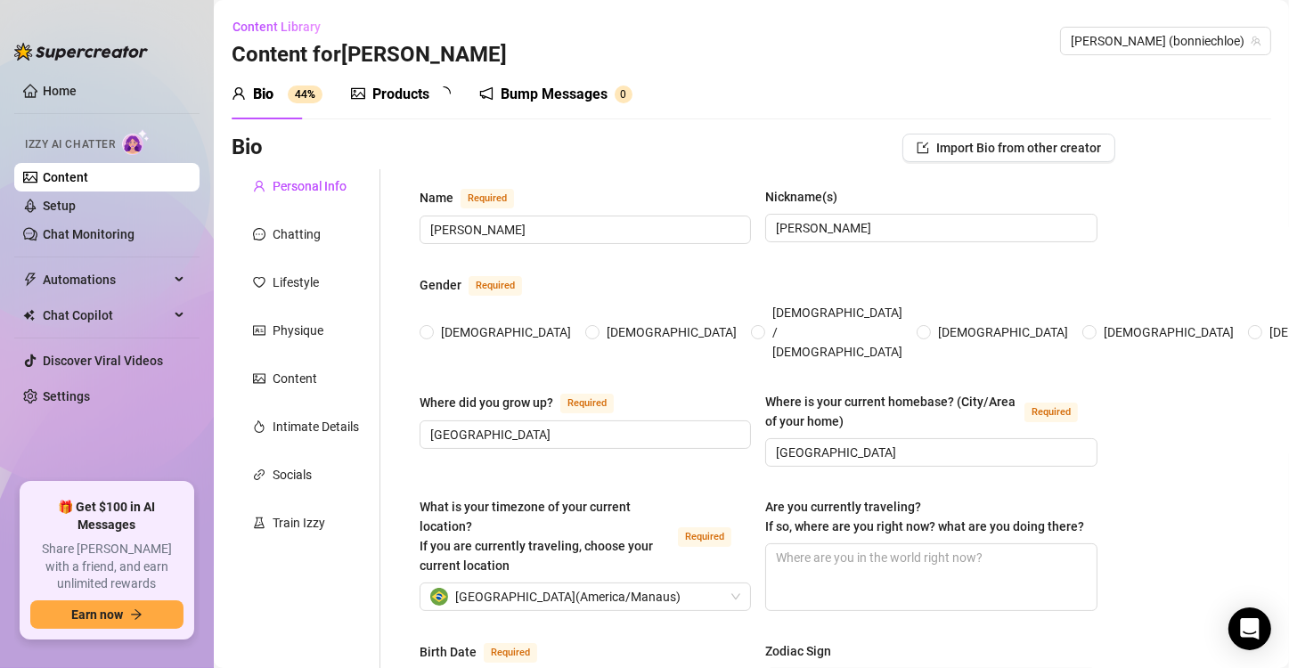 Image resolution: width=1289 pixels, height=668 pixels. Describe the element at coordinates (448, 652) in the screenshot. I see `div: Birth Date` at that location.